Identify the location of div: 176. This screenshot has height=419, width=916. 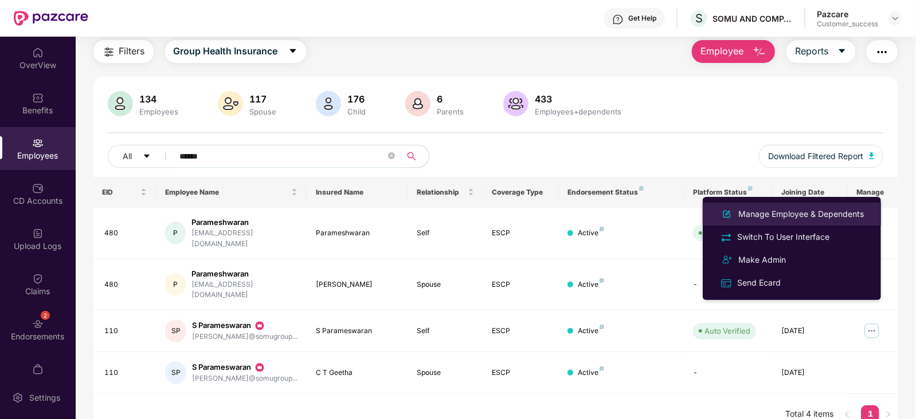
(357, 99).